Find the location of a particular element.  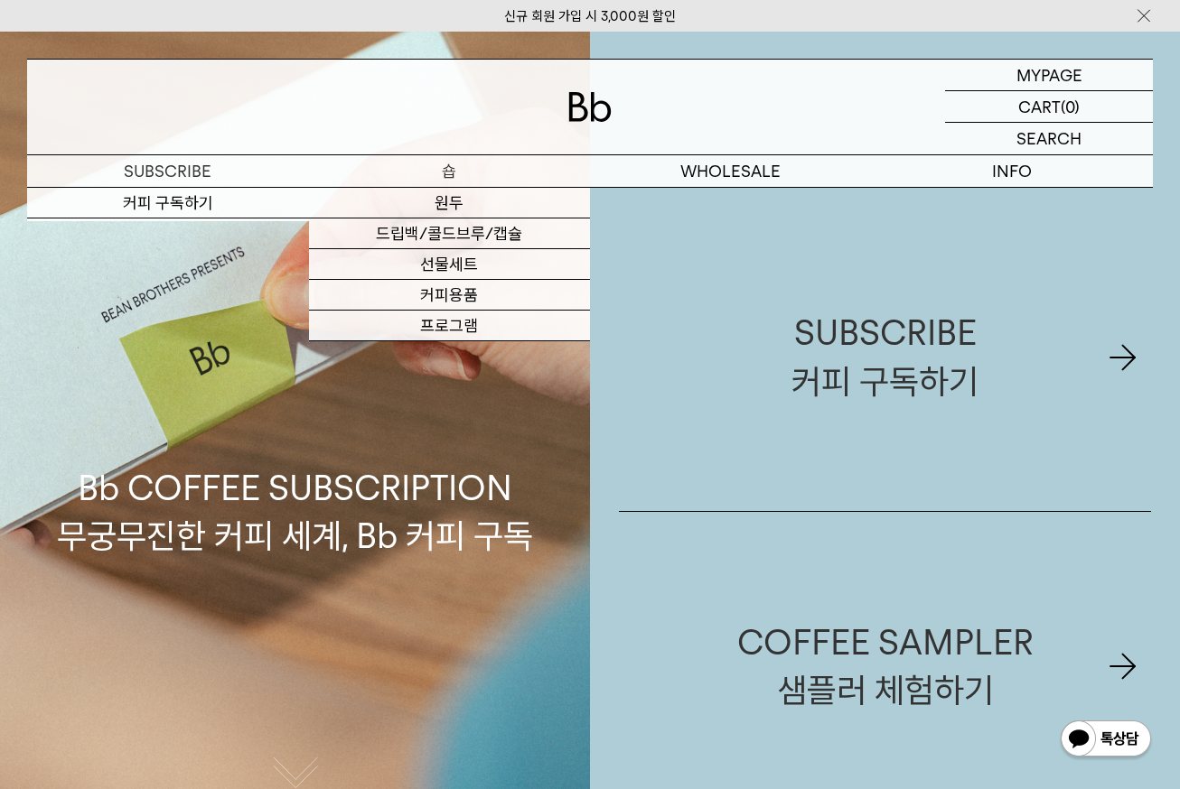

p: Bb COFFEE SUBSCRIPTION 무궁무진한 커피 세계, Bb 커피 구독 is located at coordinates (294, 426).